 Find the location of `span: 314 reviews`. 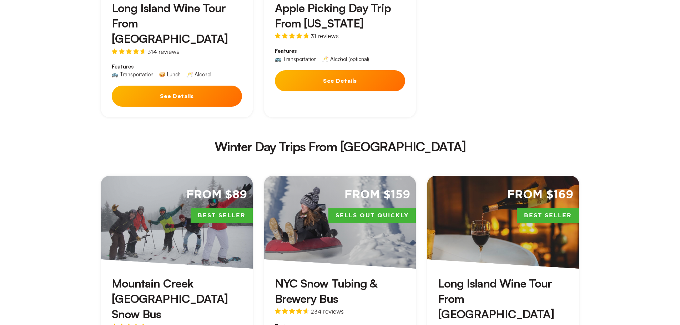

span: 314 reviews is located at coordinates (163, 52).